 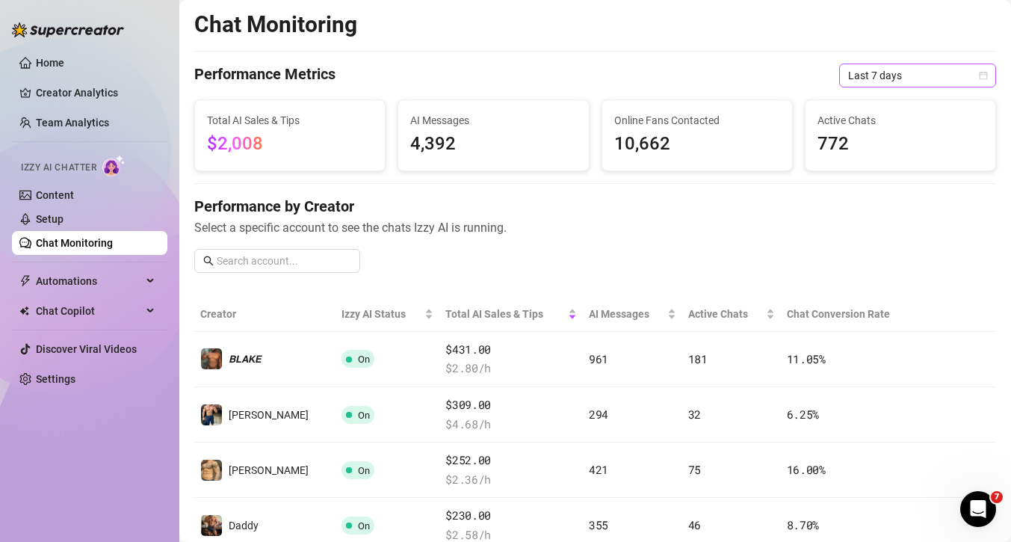 I want to click on h2: Chat Monitoring, so click(x=276, y=25).